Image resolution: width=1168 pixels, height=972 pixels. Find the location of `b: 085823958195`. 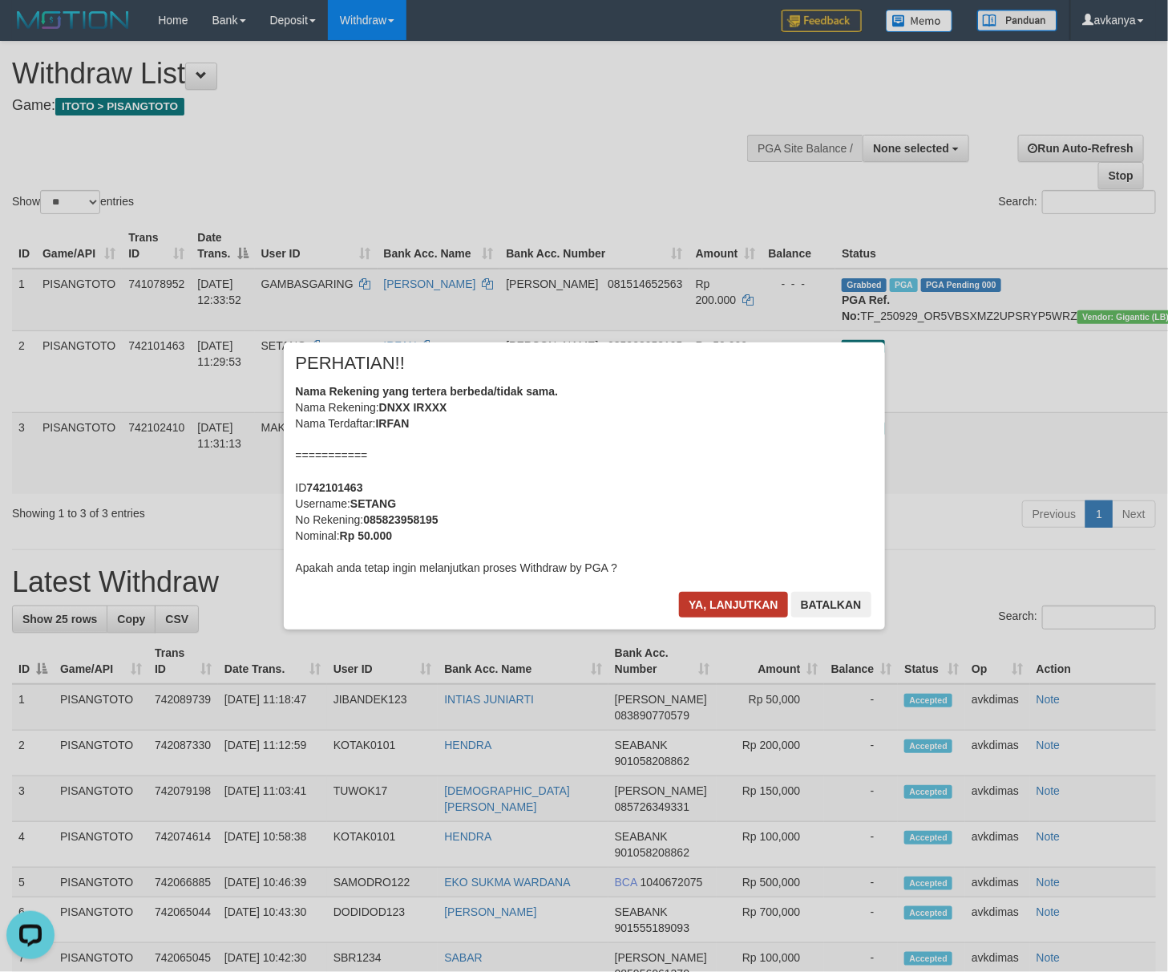

b: 085823958195 is located at coordinates (400, 520).